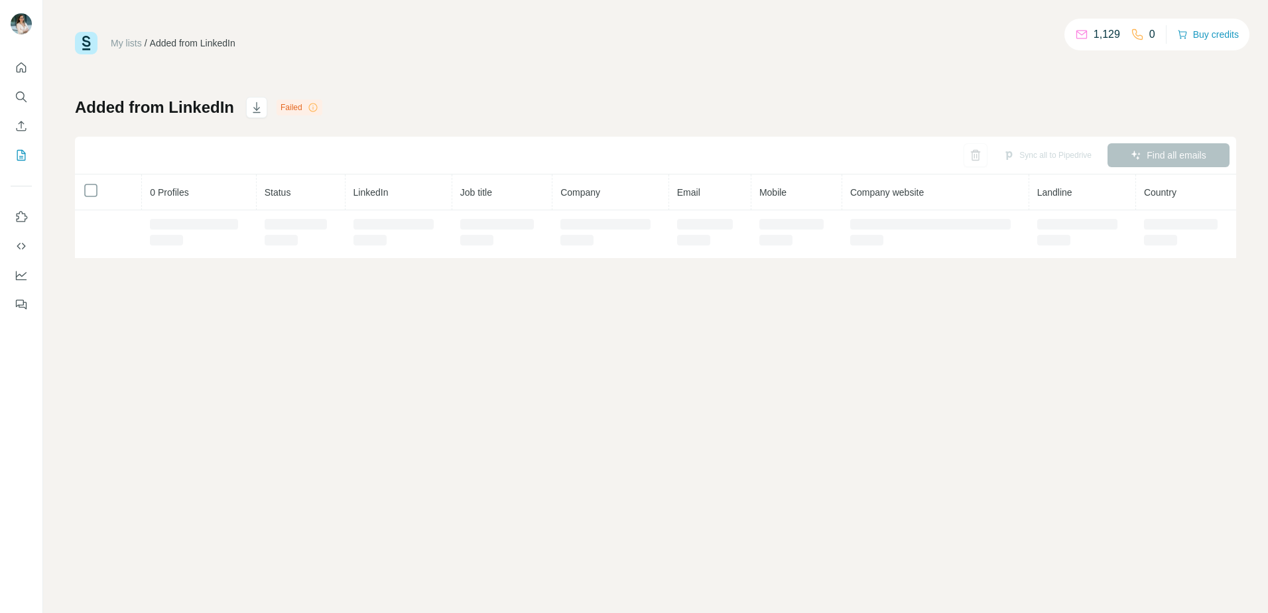 The width and height of the screenshot is (1268, 613). What do you see at coordinates (580, 192) in the screenshot?
I see `span: Company` at bounding box center [580, 192].